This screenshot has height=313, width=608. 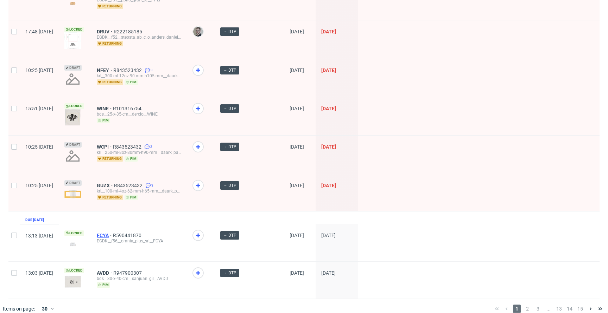 What do you see at coordinates (139, 114) in the screenshot?
I see `div: bds__25-x-35-cm__dercio__WINE` at bounding box center [139, 114].